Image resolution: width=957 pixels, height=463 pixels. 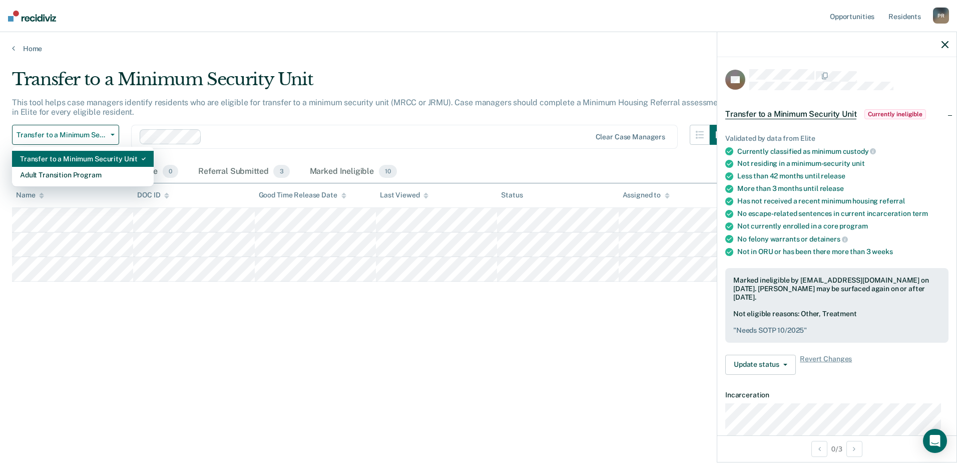 I want to click on div: DOC ID, so click(x=153, y=195).